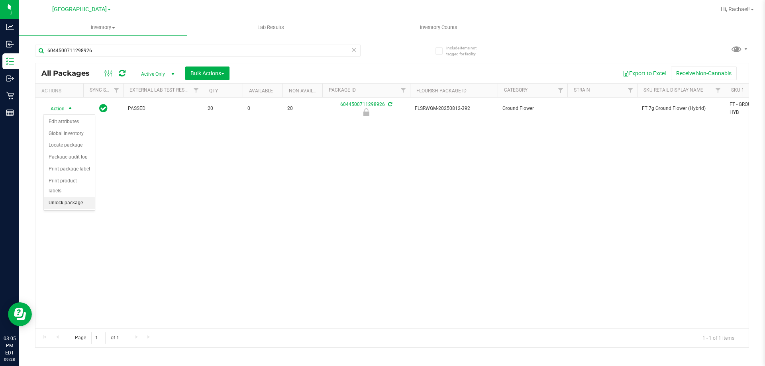 This screenshot has height=366, width=765. Describe the element at coordinates (10, 113) in the screenshot. I see `inline-svg: Reports` at that location.